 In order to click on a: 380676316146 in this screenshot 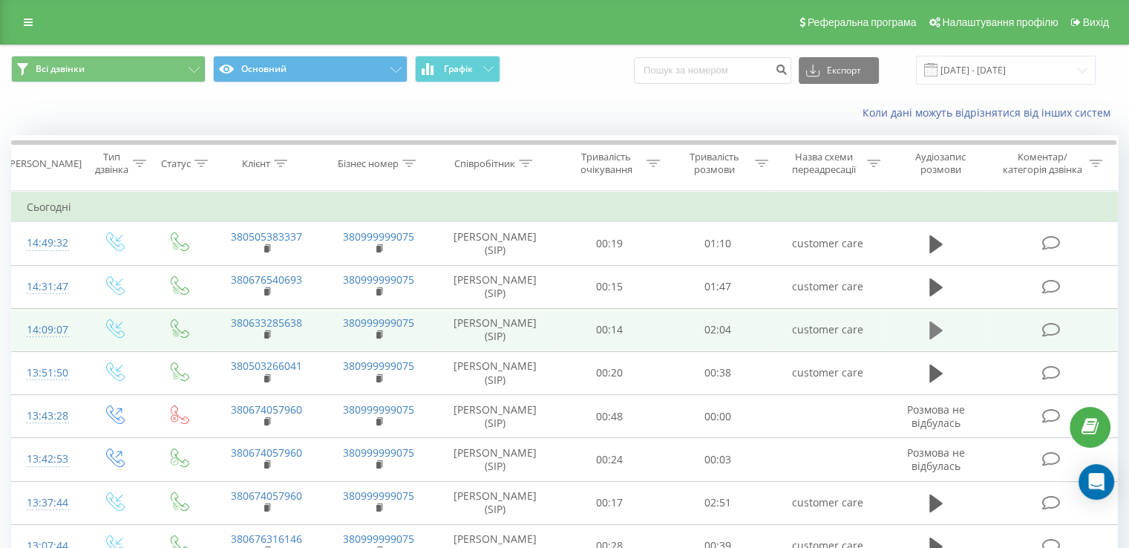, I will do `click(266, 538)`.